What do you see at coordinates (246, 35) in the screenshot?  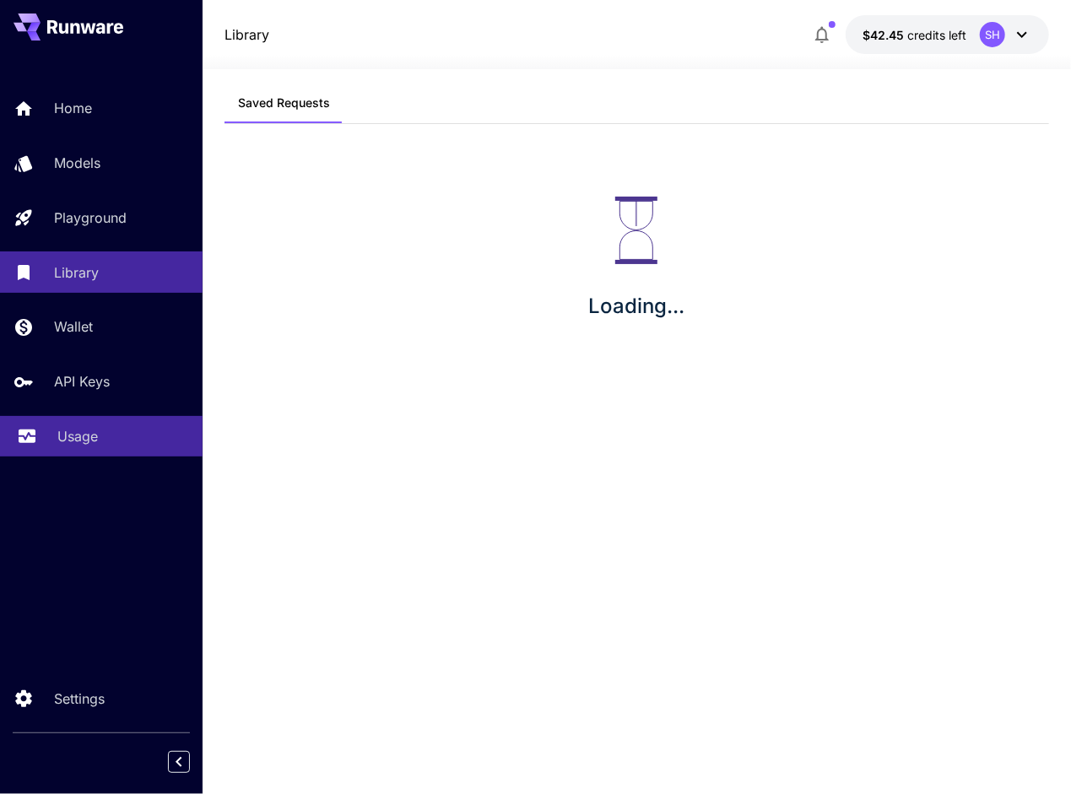 I see `nav: breadcrumb` at bounding box center [246, 35].